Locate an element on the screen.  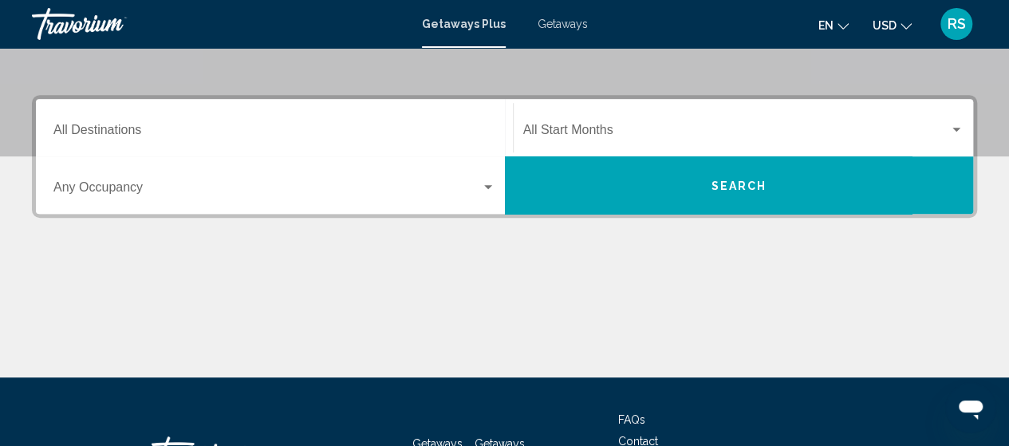
span: USD is located at coordinates (885, 26).